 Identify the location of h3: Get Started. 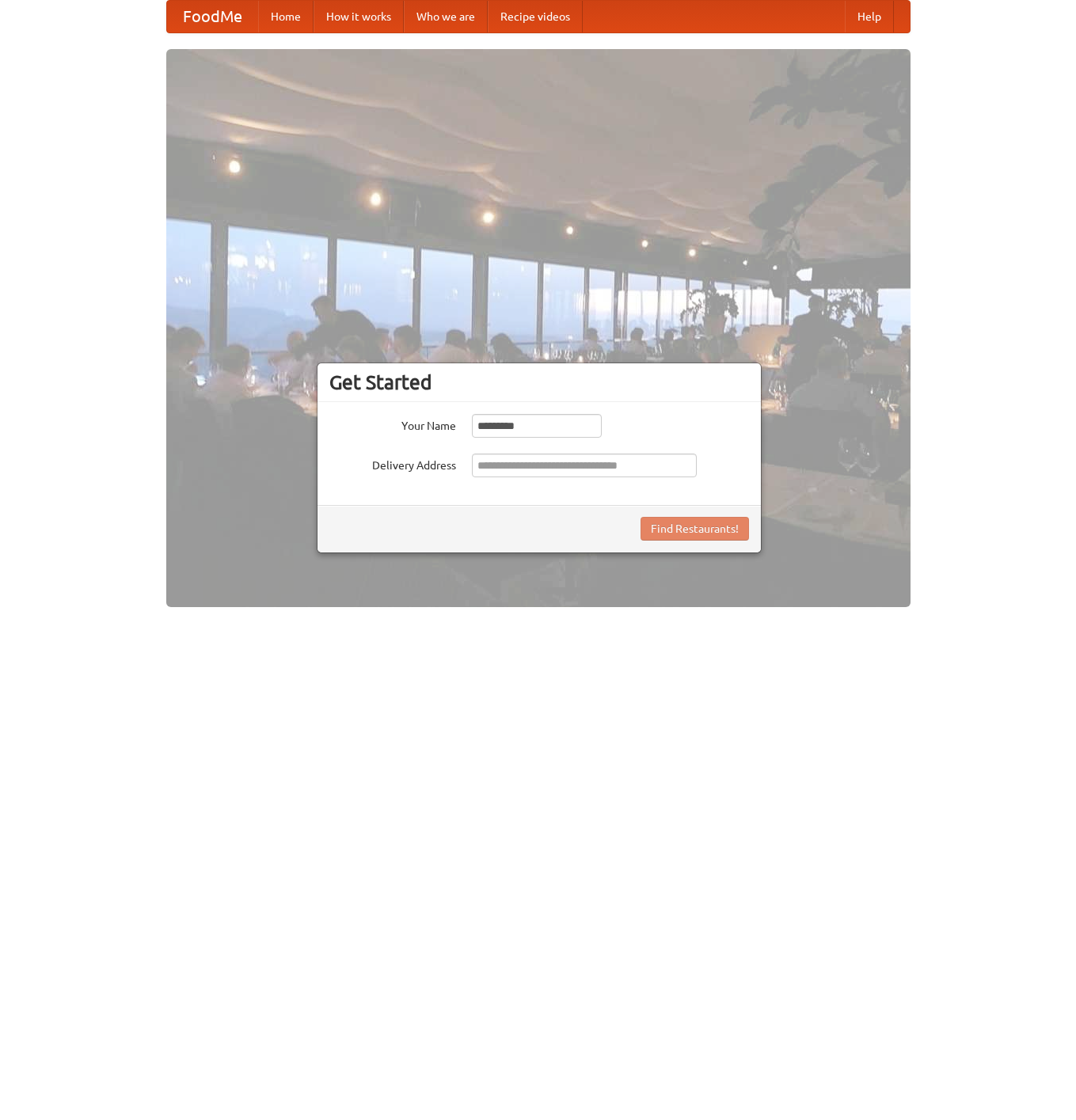
(539, 382).